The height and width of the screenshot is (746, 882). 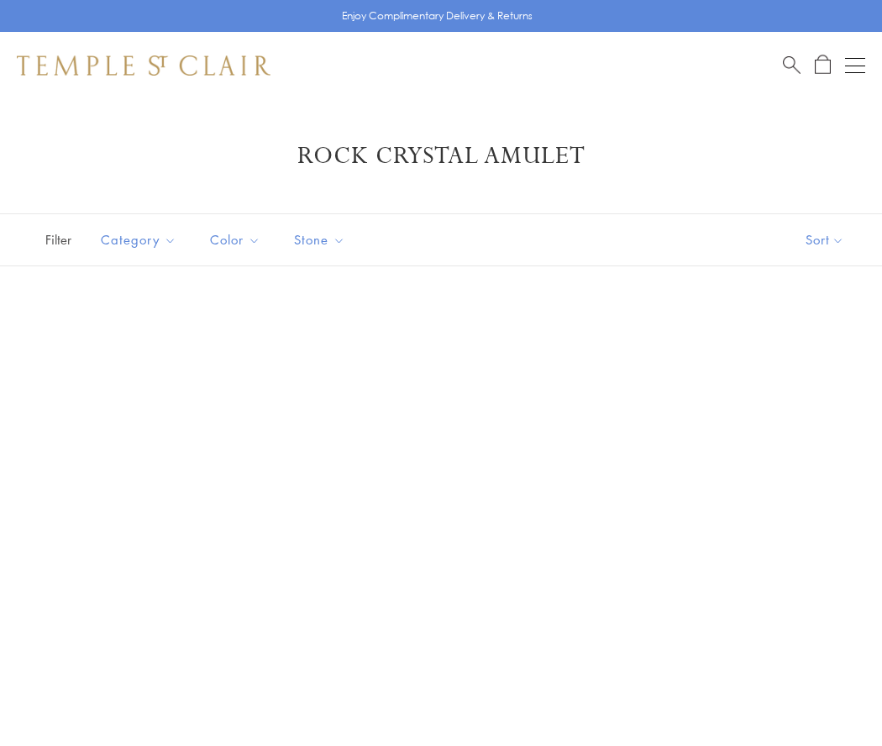 What do you see at coordinates (792, 65) in the screenshot?
I see `a: Search` at bounding box center [792, 65].